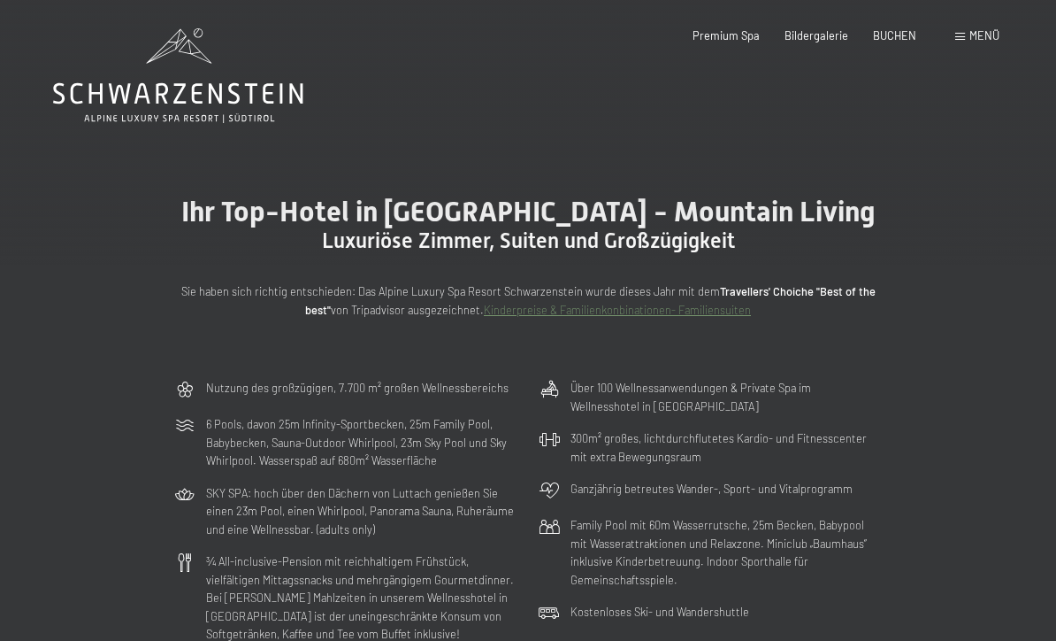 This screenshot has height=641, width=1056. I want to click on a: Kinderpreise & Familienkonbinationen- Familiensuiten, so click(618, 310).